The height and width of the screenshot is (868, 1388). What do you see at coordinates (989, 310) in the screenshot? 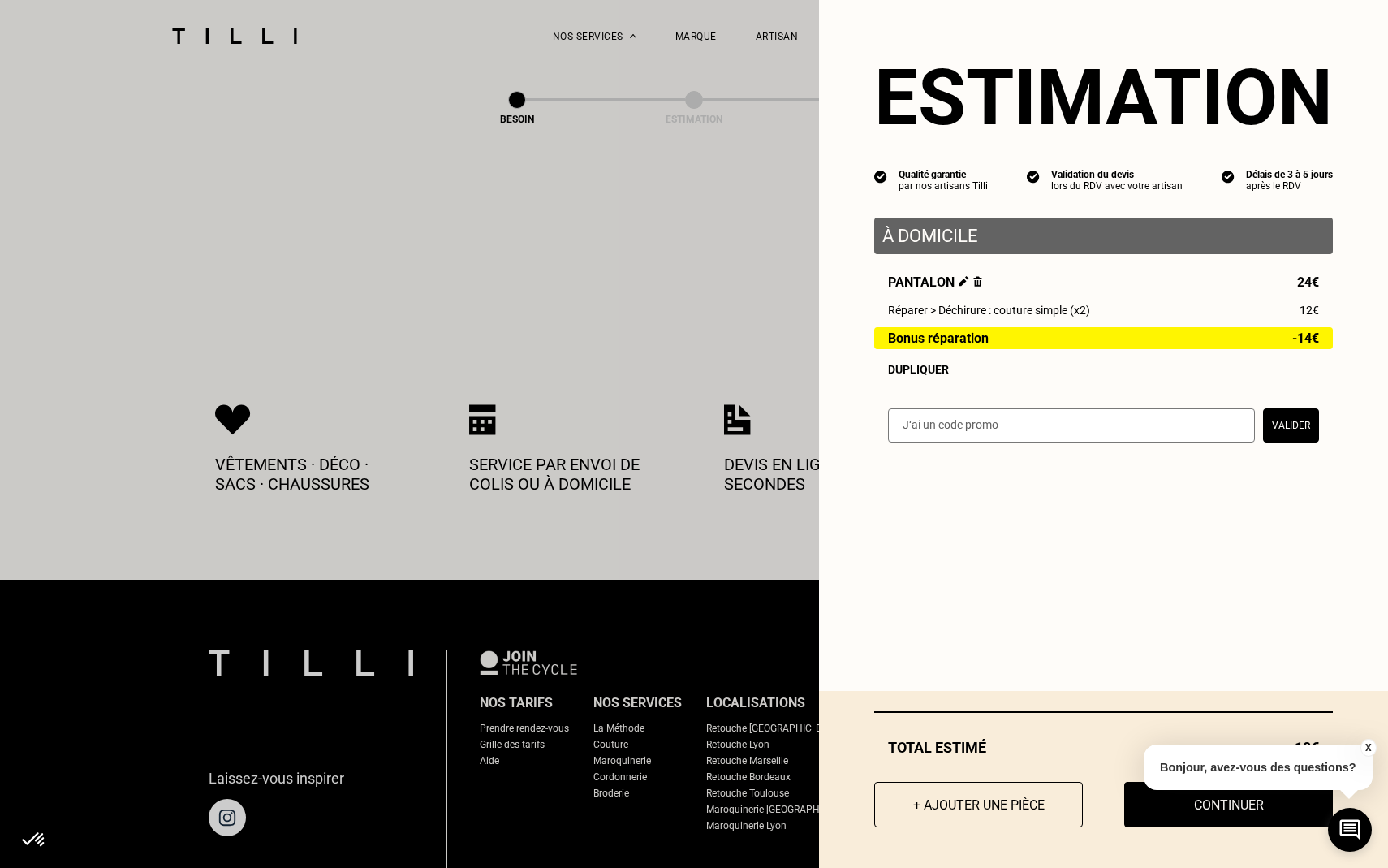
I see `span: Réparer > Déchirure : couture simple (x2)` at bounding box center [989, 310].